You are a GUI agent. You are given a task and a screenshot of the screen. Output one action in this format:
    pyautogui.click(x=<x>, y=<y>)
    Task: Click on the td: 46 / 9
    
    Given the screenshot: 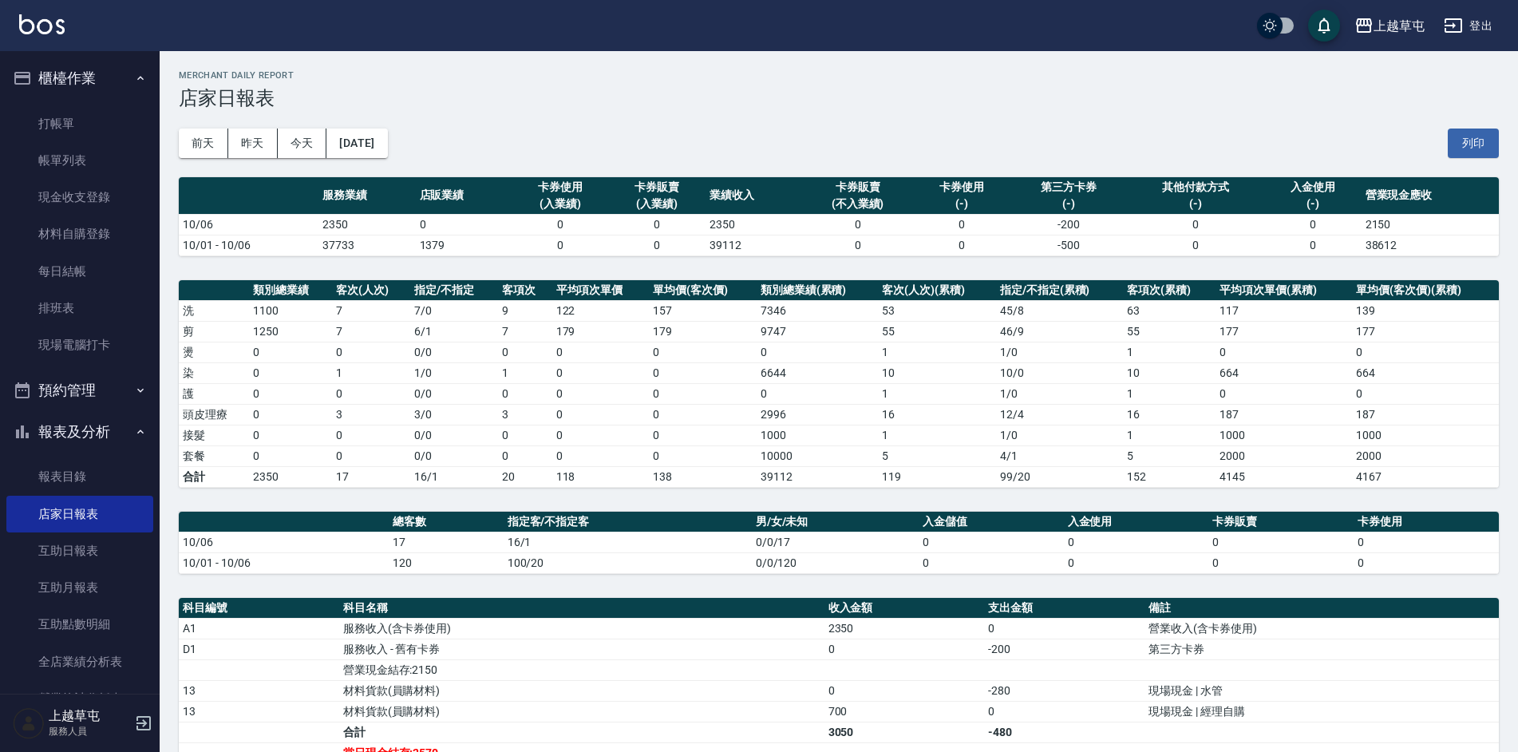 What is the action you would take?
    pyautogui.click(x=1059, y=331)
    